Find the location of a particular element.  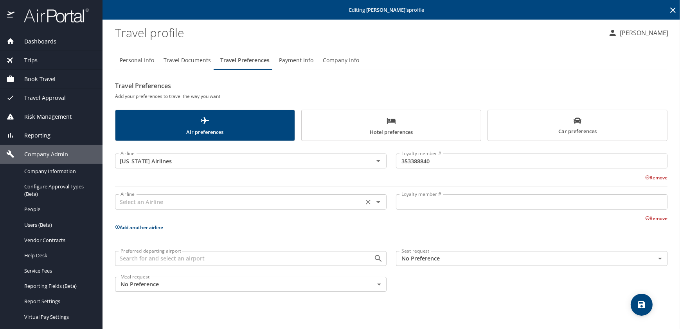

div: scrollable force tabs example is located at coordinates (391, 125).